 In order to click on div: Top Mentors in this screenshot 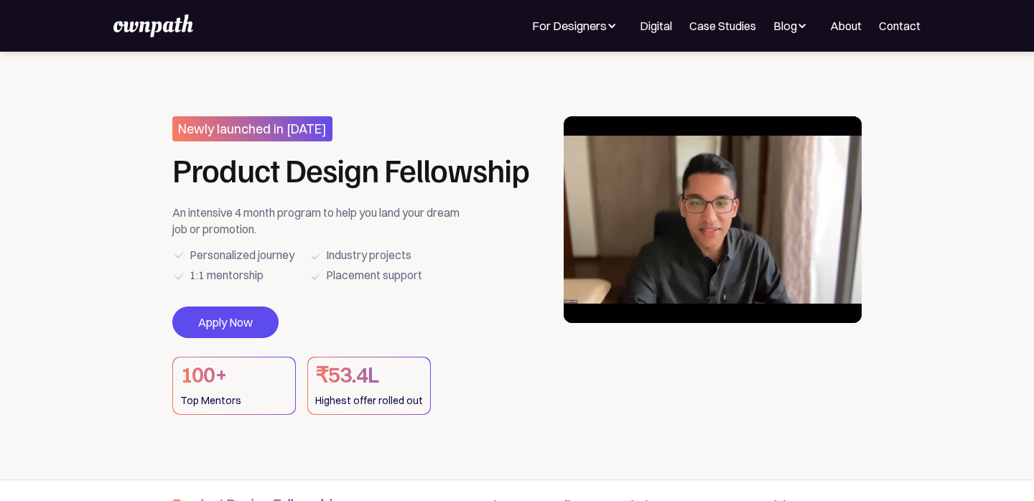, I will do `click(234, 401)`.